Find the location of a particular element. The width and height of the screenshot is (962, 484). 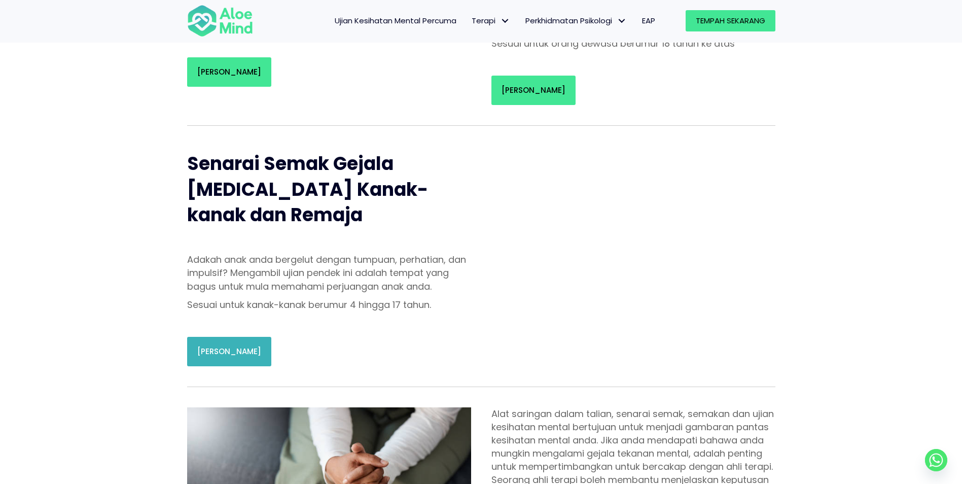

a: Perkhidmatan PsikologiPerkhidmatan Psikologi: submenu is located at coordinates (576, 21).